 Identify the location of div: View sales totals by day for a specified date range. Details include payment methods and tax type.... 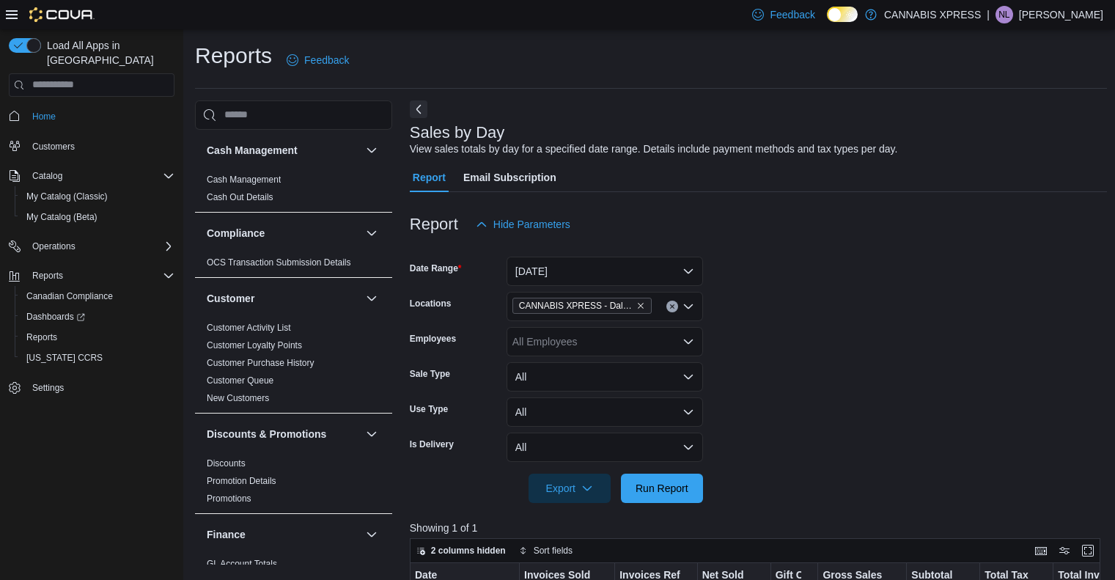
(654, 149).